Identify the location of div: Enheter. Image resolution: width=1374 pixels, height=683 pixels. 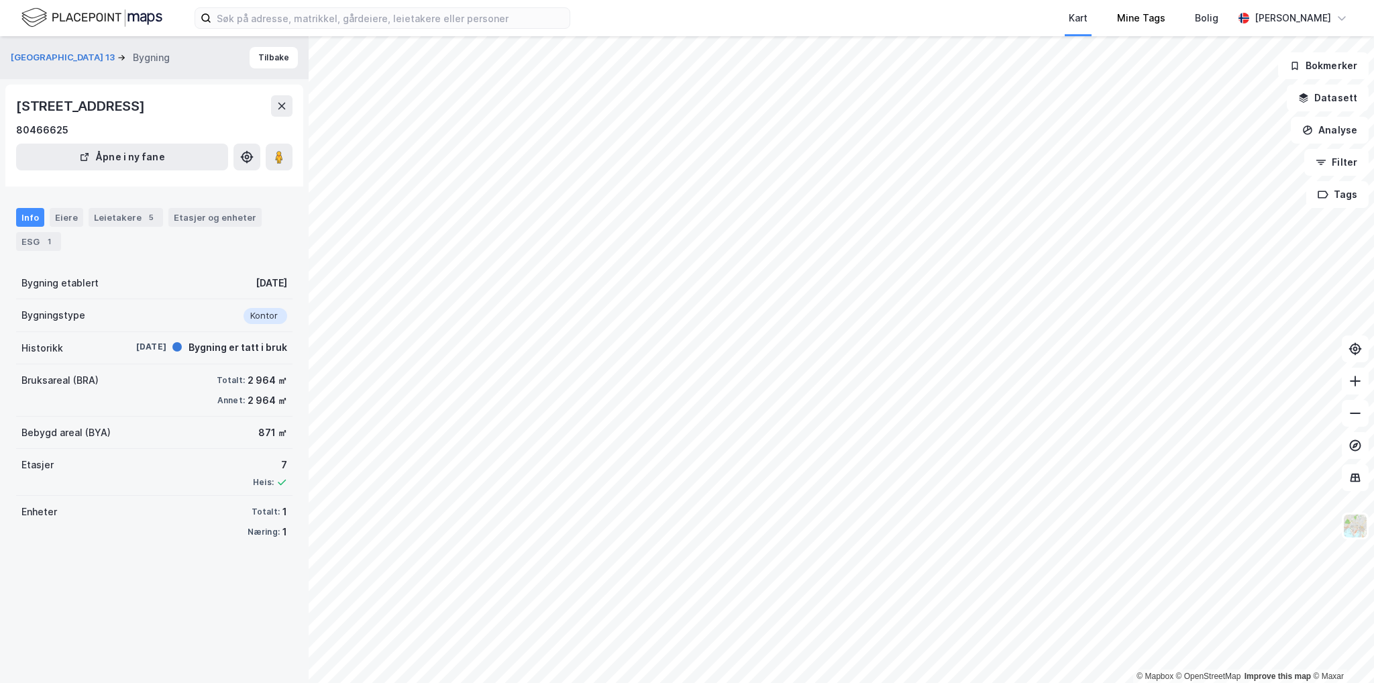
(39, 512).